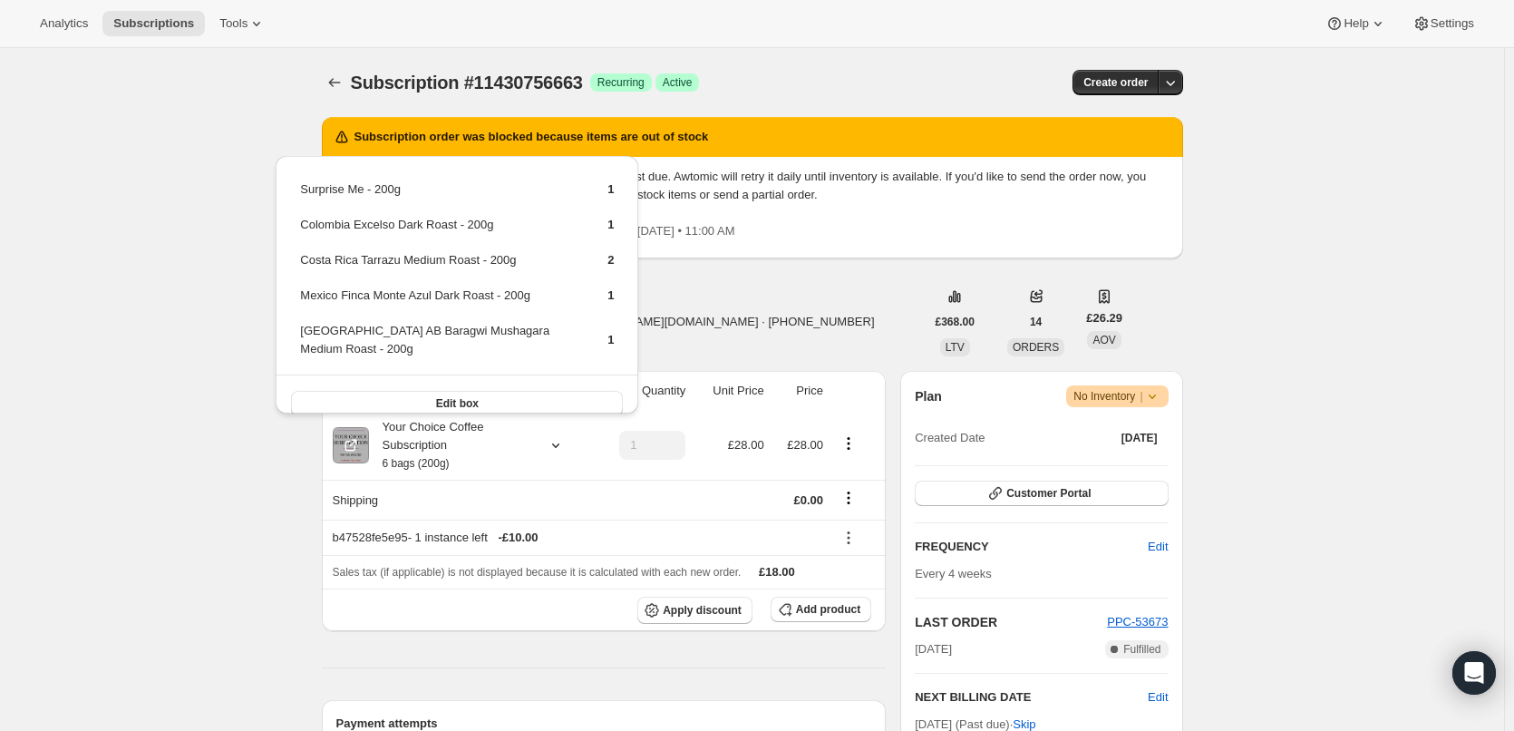 The width and height of the screenshot is (1514, 731). Describe the element at coordinates (954, 322) in the screenshot. I see `button: £368.00` at that location.